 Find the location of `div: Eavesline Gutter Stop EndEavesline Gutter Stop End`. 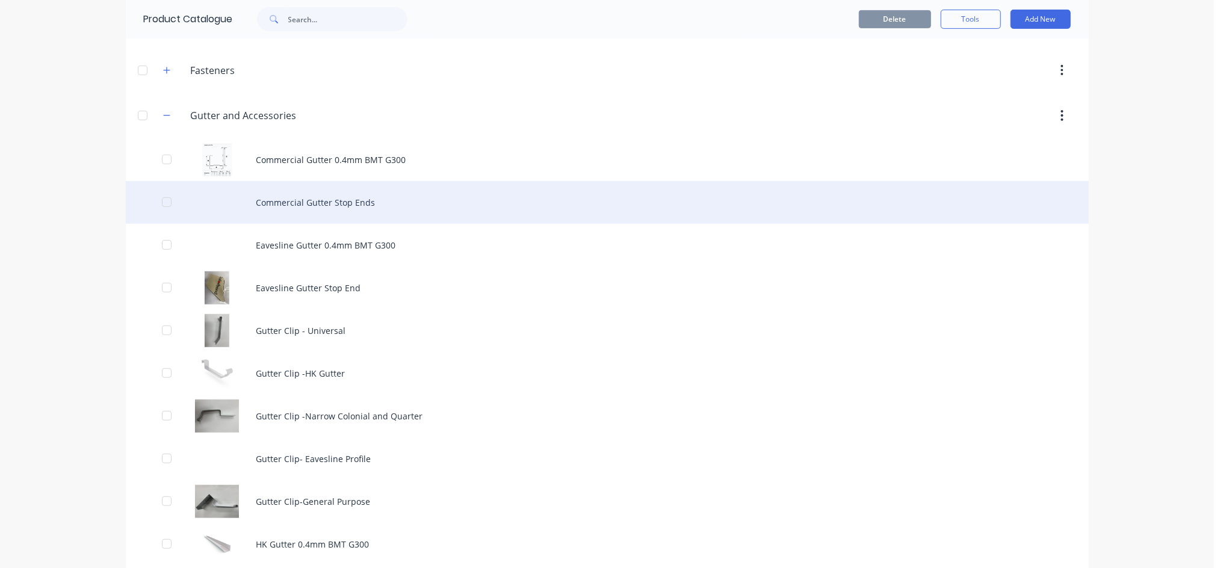

div: Eavesline Gutter Stop EndEavesline Gutter Stop End is located at coordinates (607, 288).